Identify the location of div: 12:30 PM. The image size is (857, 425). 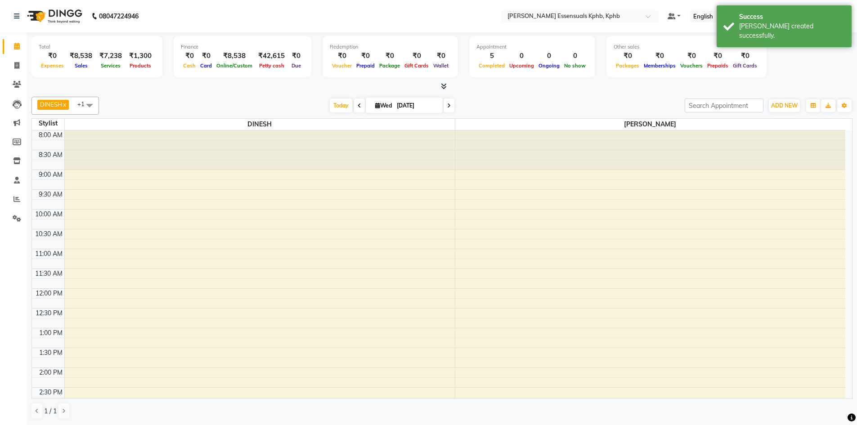
(49, 313).